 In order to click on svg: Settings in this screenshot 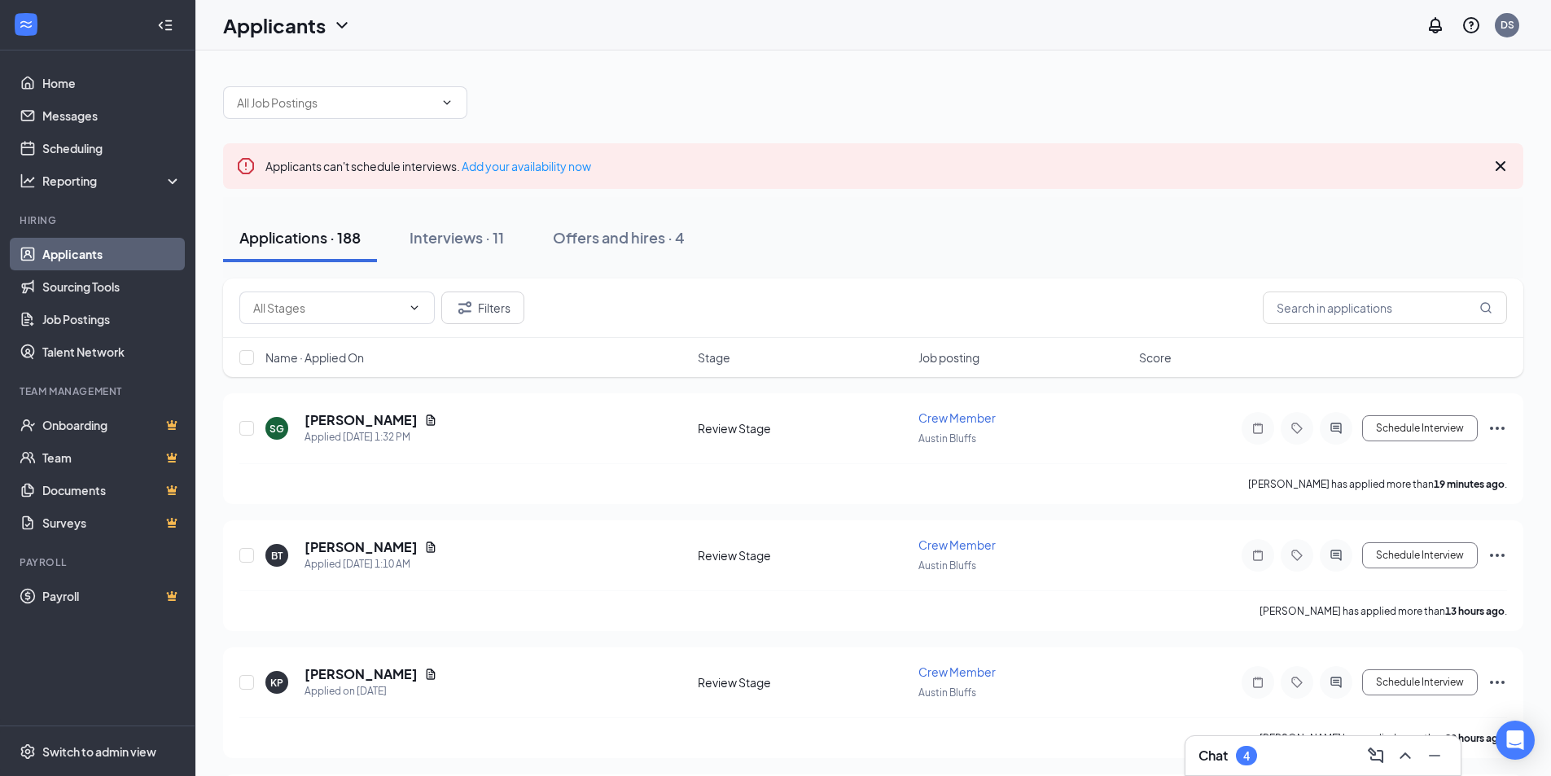, I will do `click(28, 752)`.